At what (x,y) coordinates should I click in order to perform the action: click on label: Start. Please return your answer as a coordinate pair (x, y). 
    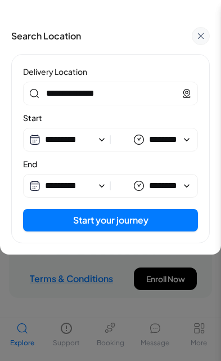
    Looking at the image, I should click on (110, 118).